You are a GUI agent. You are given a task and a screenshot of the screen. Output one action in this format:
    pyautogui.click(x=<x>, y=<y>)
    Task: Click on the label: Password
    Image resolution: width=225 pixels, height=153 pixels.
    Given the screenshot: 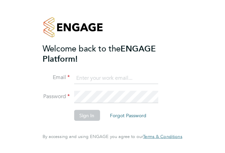 What is the action you would take?
    pyautogui.click(x=56, y=96)
    